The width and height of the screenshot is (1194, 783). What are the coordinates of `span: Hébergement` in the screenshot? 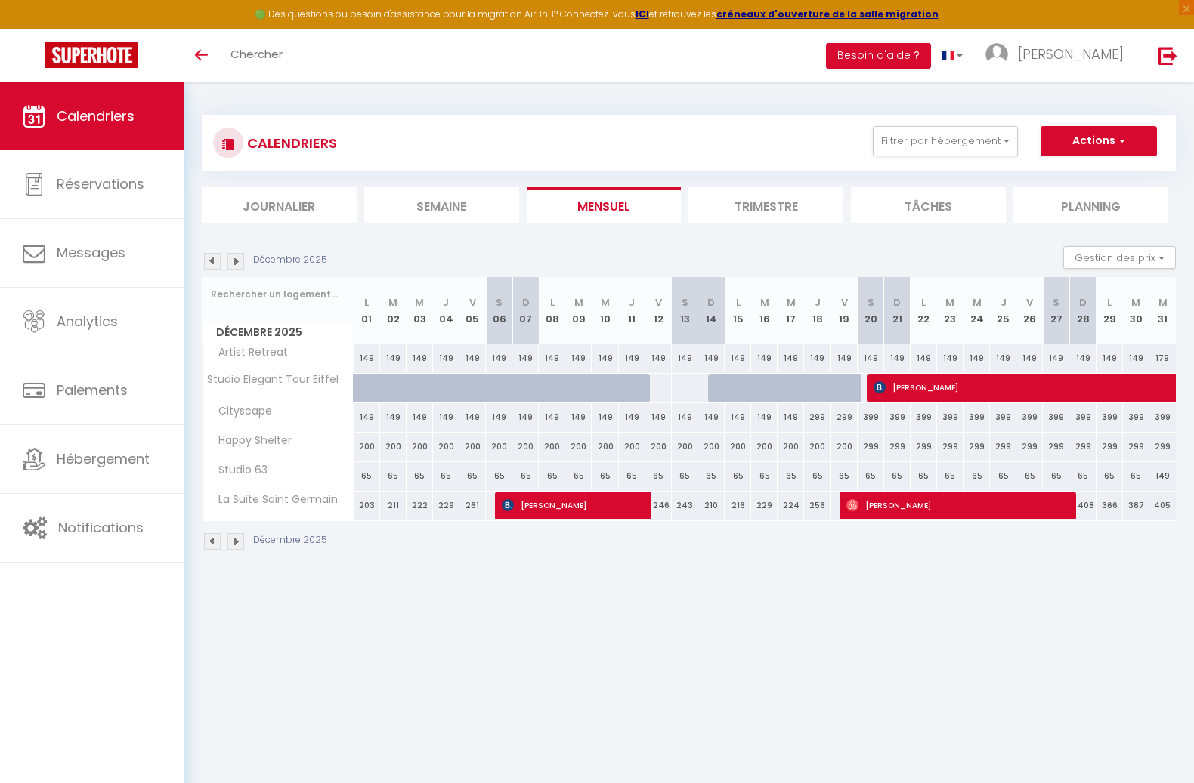 It's located at (103, 459).